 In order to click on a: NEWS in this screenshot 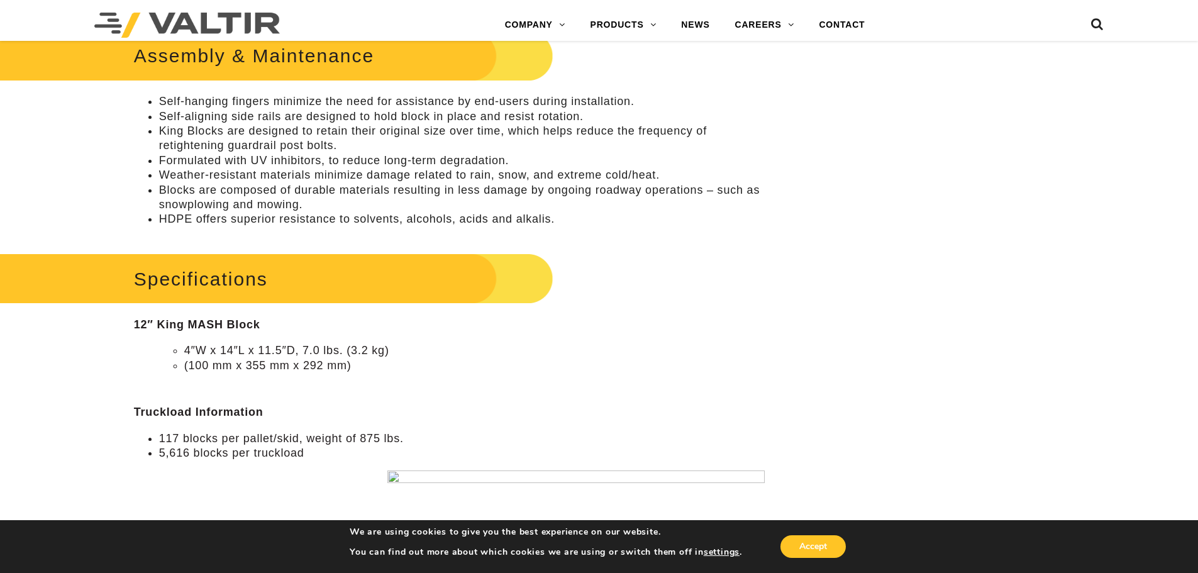, I will do `click(695, 25)`.